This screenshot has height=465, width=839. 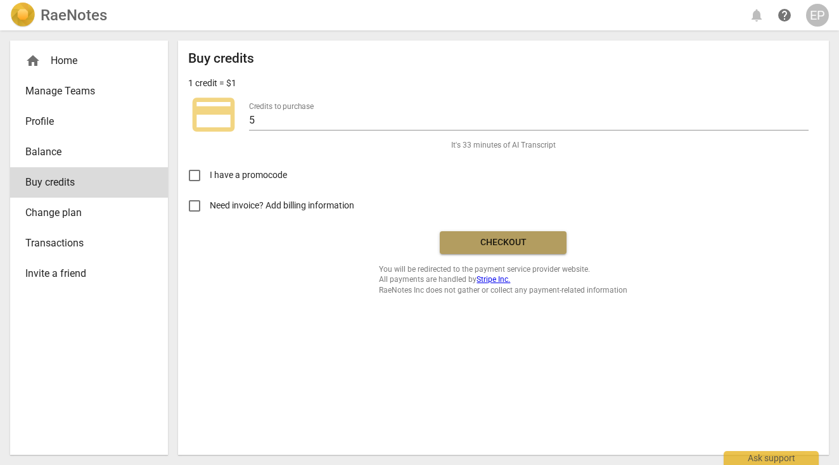 I want to click on span: I have a promocode, so click(x=248, y=175).